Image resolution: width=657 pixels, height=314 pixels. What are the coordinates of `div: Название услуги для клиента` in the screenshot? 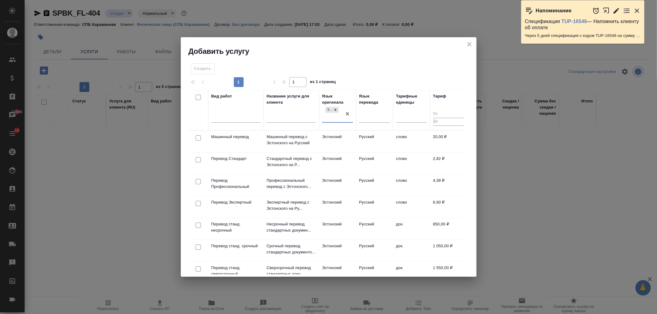 It's located at (291, 99).